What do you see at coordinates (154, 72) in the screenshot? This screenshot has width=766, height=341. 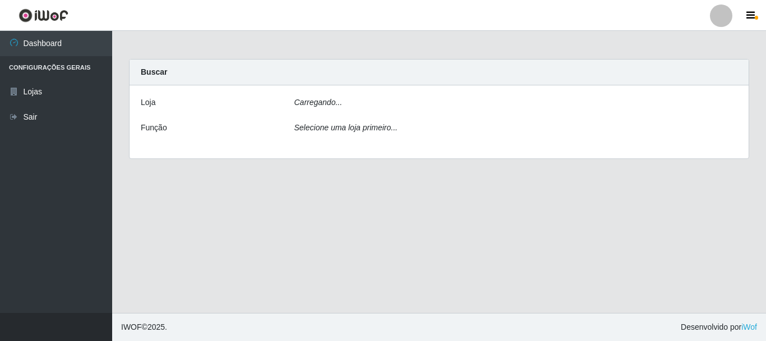 I see `strong: Buscar` at bounding box center [154, 72].